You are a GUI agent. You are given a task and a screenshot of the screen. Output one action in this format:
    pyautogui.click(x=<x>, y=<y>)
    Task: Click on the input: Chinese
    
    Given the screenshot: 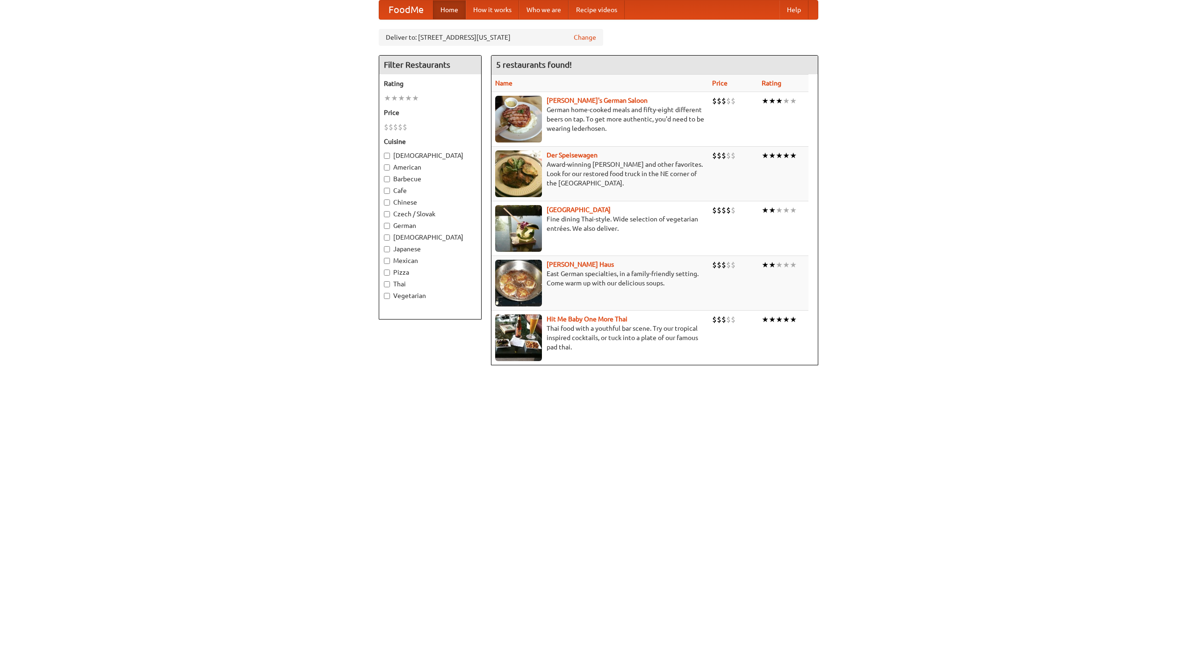 What is the action you would take?
    pyautogui.click(x=387, y=202)
    